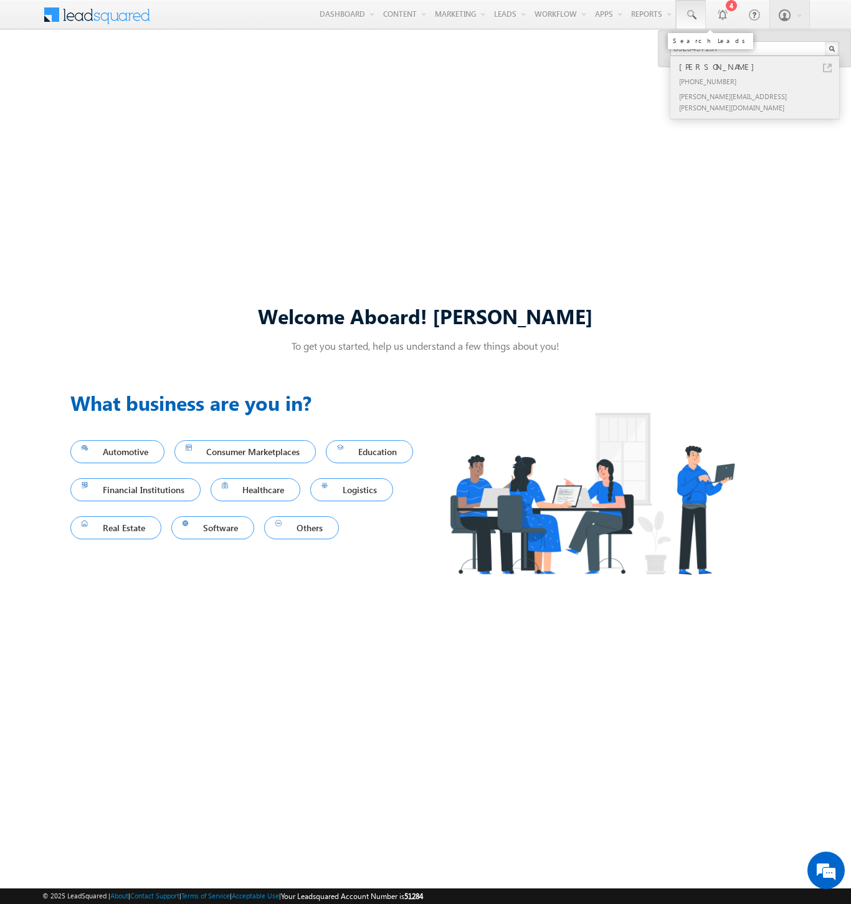 The width and height of the screenshot is (851, 904). Describe the element at coordinates (370, 451) in the screenshot. I see `span: Education` at that location.